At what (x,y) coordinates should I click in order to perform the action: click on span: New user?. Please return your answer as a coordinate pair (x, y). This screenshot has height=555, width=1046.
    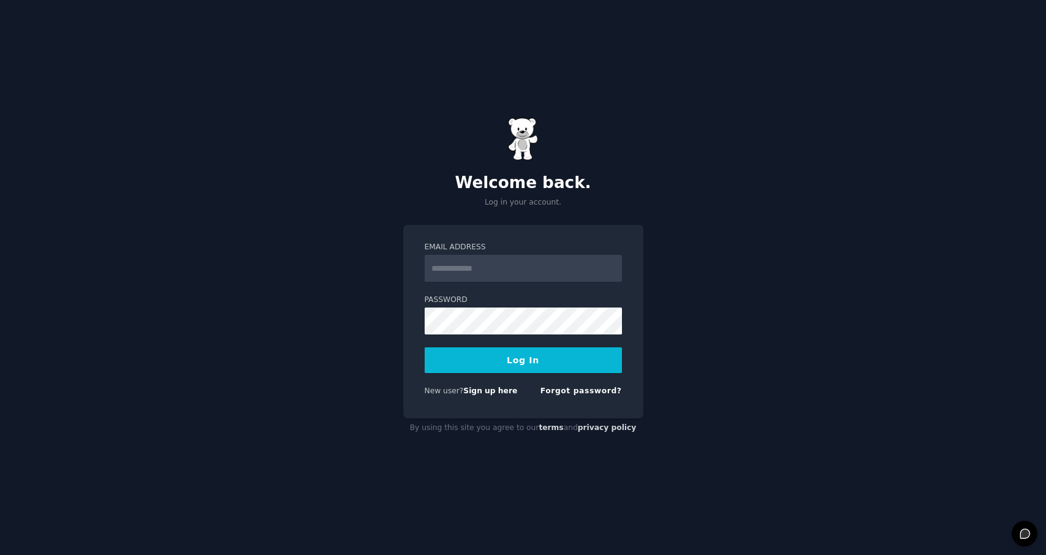
    Looking at the image, I should click on (444, 391).